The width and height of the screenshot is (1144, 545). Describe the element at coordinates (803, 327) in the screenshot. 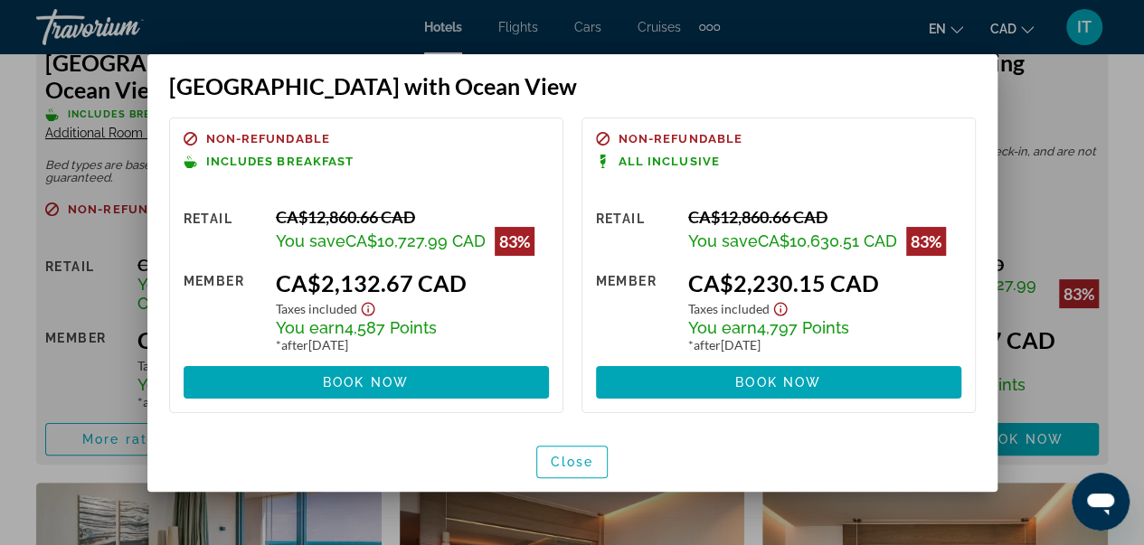

I see `span: 4,797 Points` at that location.